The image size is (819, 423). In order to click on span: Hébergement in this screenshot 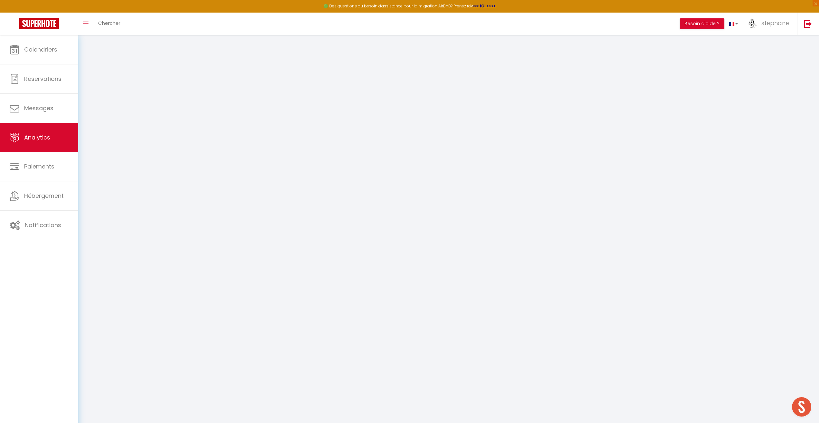, I will do `click(44, 195)`.